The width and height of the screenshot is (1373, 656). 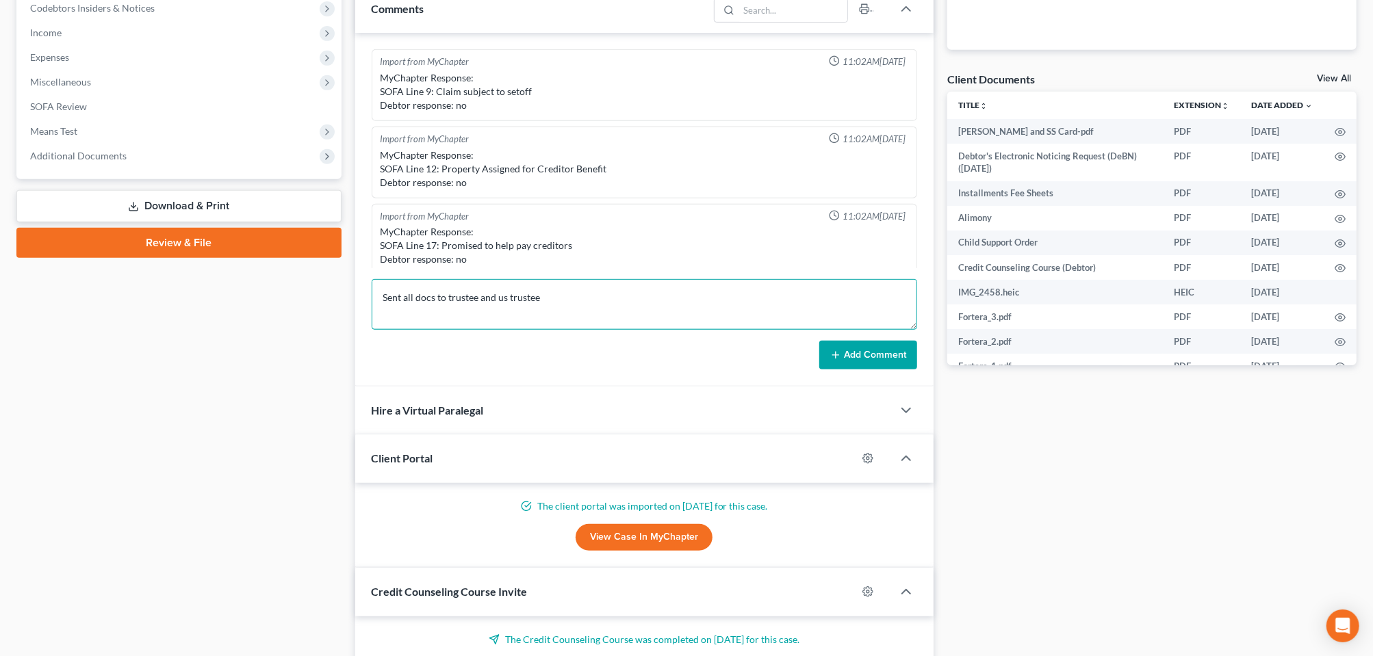 What do you see at coordinates (53, 131) in the screenshot?
I see `span: Means Test` at bounding box center [53, 131].